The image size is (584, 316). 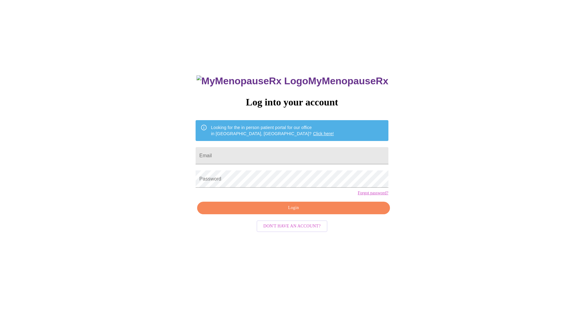 I want to click on span: Don't have an account?, so click(x=292, y=226).